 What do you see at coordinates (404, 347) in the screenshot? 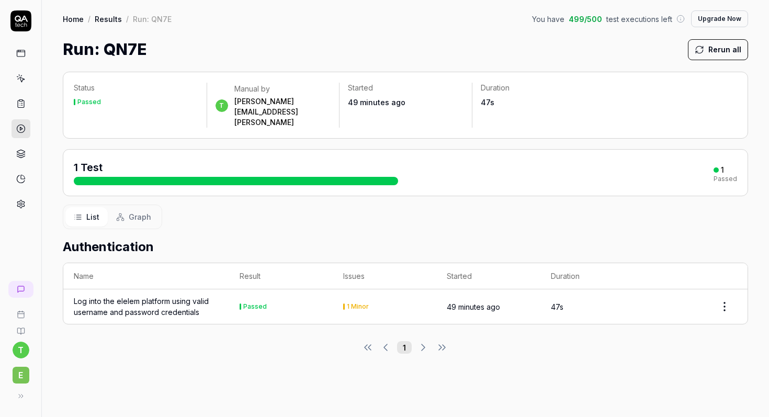
I see `button: 1` at bounding box center [404, 347].